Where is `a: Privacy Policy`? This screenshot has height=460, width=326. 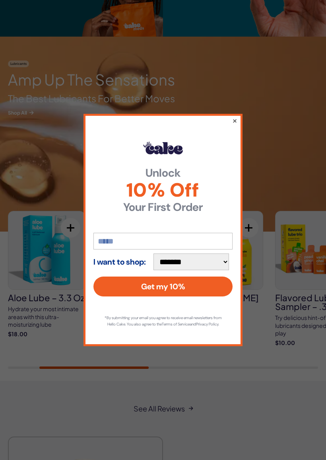
a: Privacy Policy is located at coordinates (207, 324).